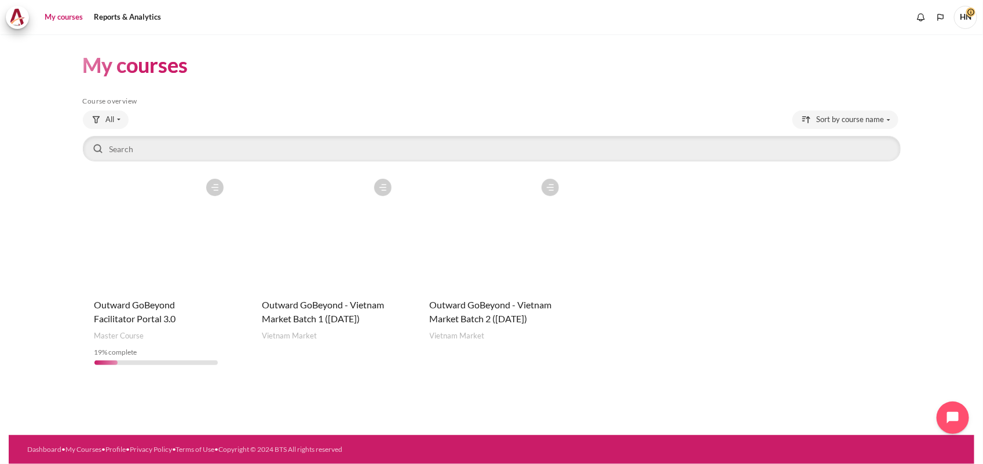 The width and height of the screenshot is (983, 464). What do you see at coordinates (195, 449) in the screenshot?
I see `a: Terms of Use` at bounding box center [195, 449].